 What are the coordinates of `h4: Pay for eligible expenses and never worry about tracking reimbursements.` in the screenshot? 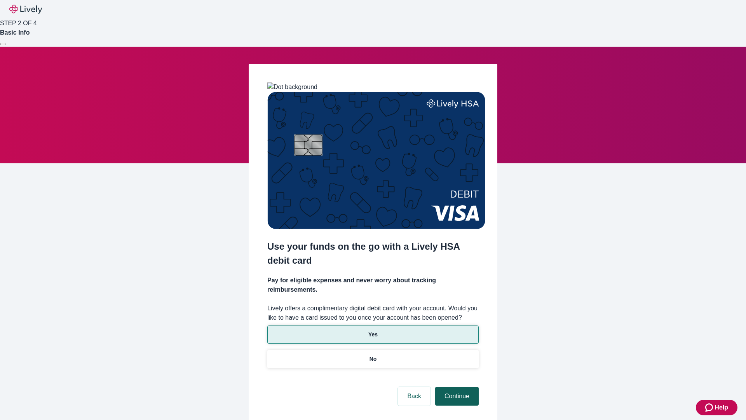 It's located at (373, 285).